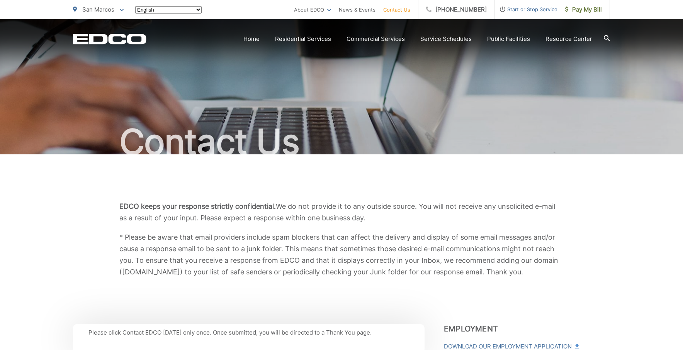 Image resolution: width=683 pixels, height=350 pixels. I want to click on a: Resource Center, so click(569, 39).